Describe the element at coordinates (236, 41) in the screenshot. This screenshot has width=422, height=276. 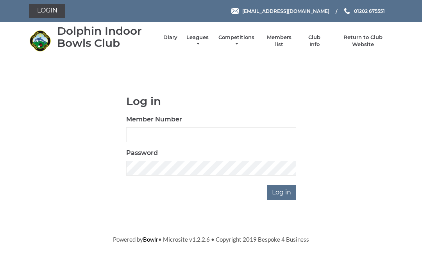
I see `a: Competitions` at that location.